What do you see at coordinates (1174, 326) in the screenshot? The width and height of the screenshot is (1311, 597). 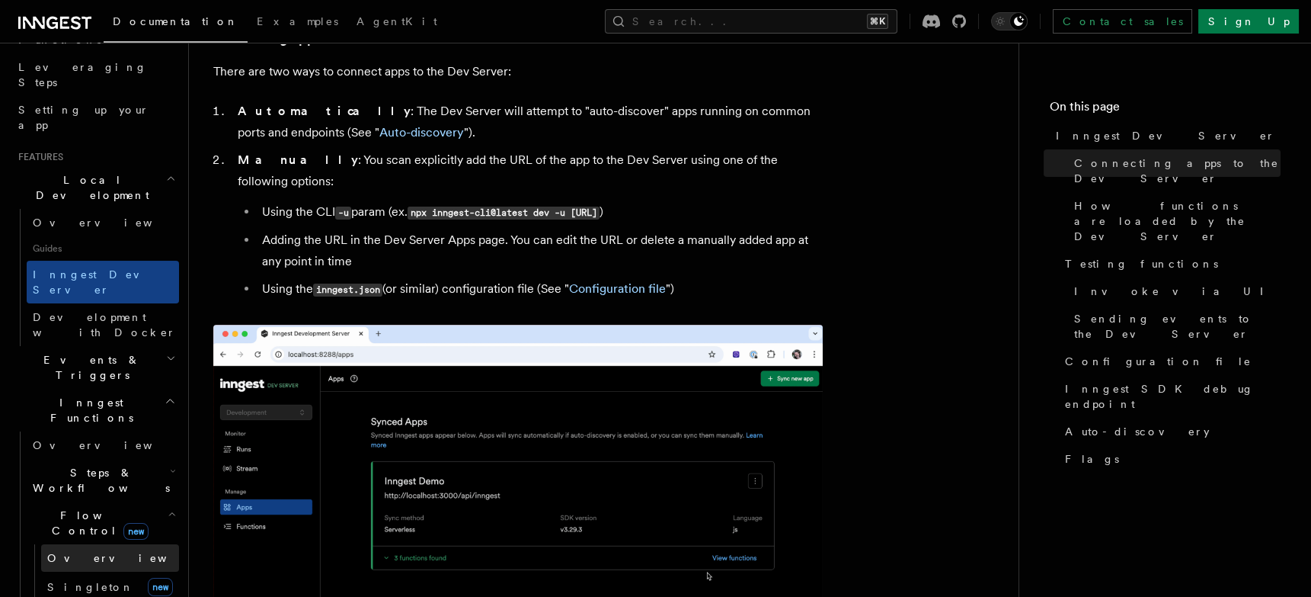 I see `a: Sending events to the Dev Server` at bounding box center [1174, 326].